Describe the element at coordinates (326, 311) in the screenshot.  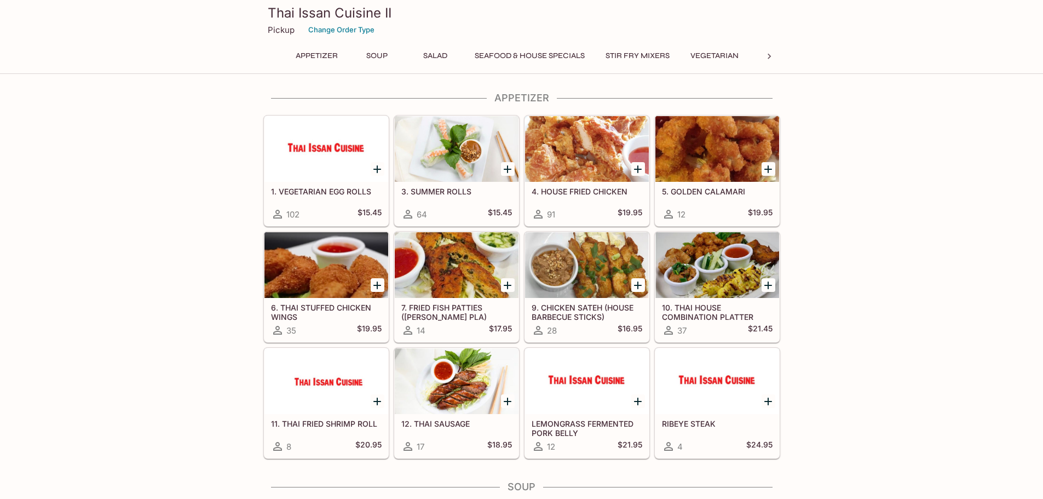
I see `h5: 6. THAI STUFFED CHICKEN WINGS` at that location.